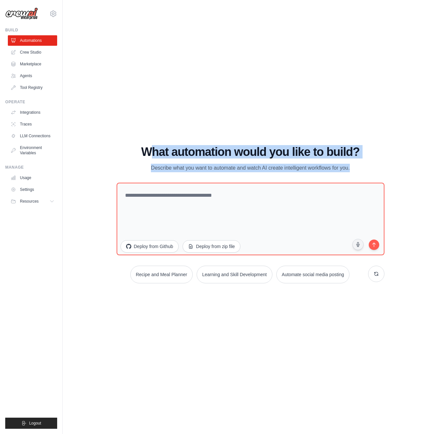 The image size is (438, 434). Describe the element at coordinates (32, 124) in the screenshot. I see `a: Traces` at that location.